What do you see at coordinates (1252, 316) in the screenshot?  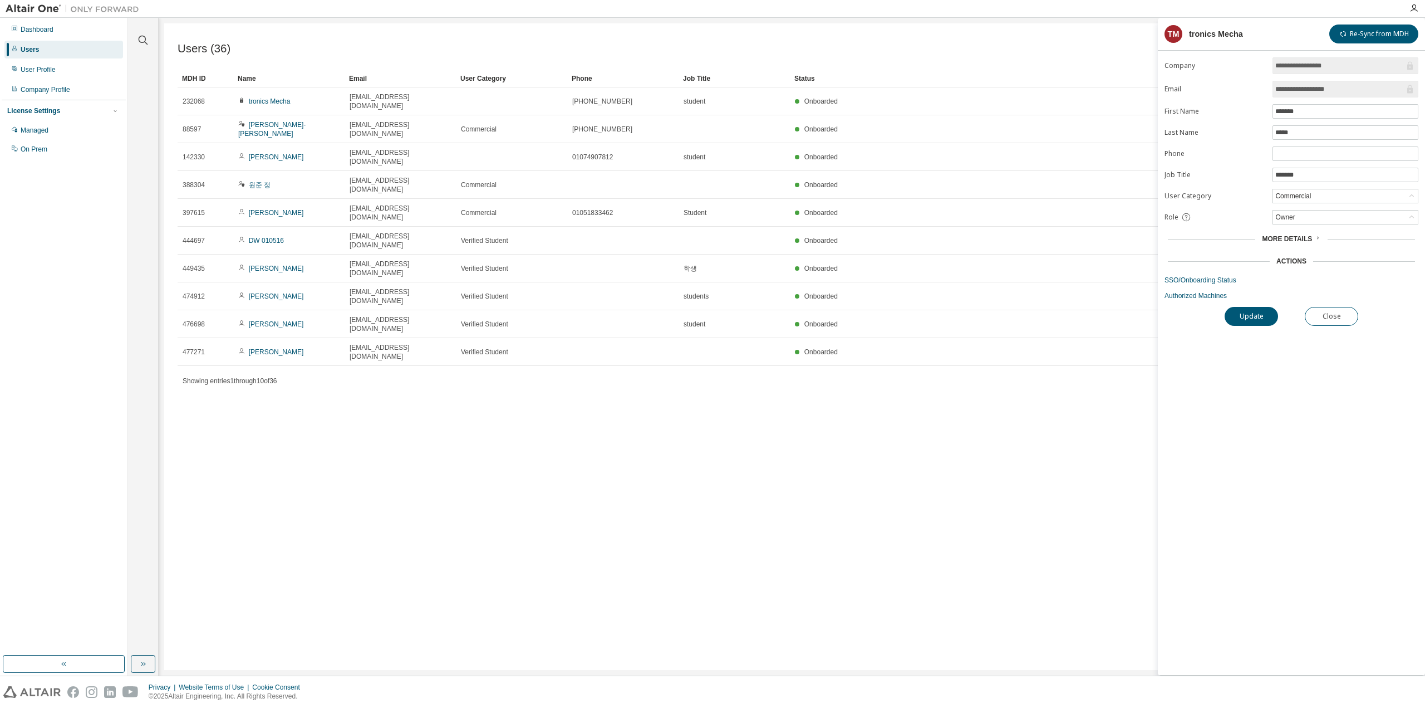 I see `button: Update` at bounding box center [1252, 316].